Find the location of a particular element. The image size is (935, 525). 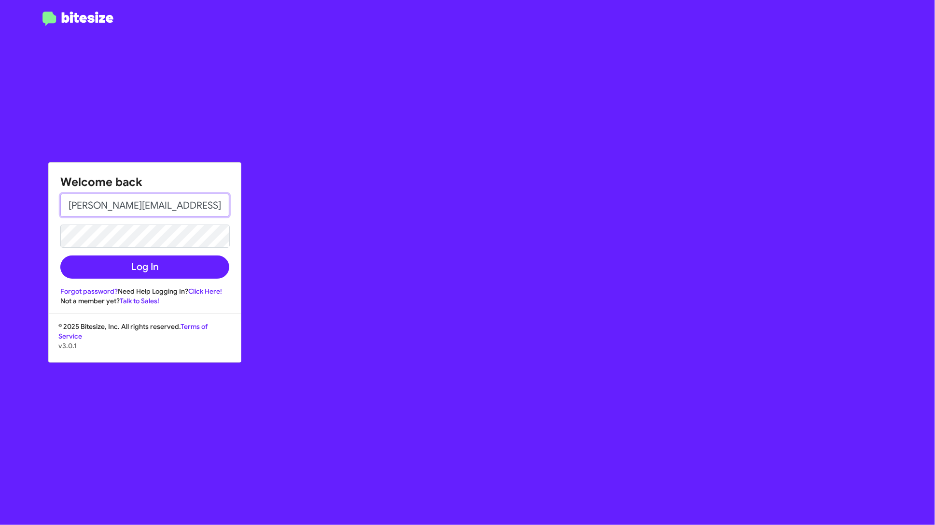

input: Email address is located at coordinates (145, 205).